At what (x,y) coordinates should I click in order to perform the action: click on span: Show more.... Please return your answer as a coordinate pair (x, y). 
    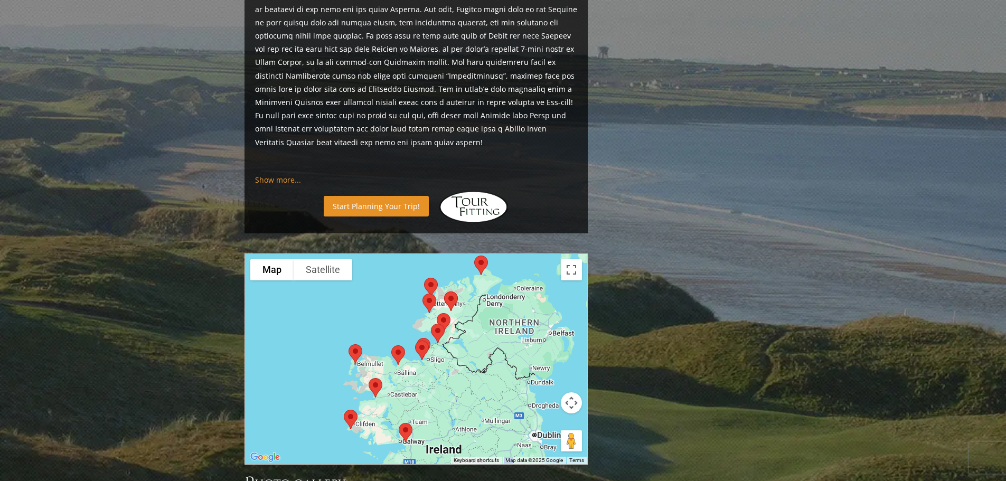
    Looking at the image, I should click on (278, 179).